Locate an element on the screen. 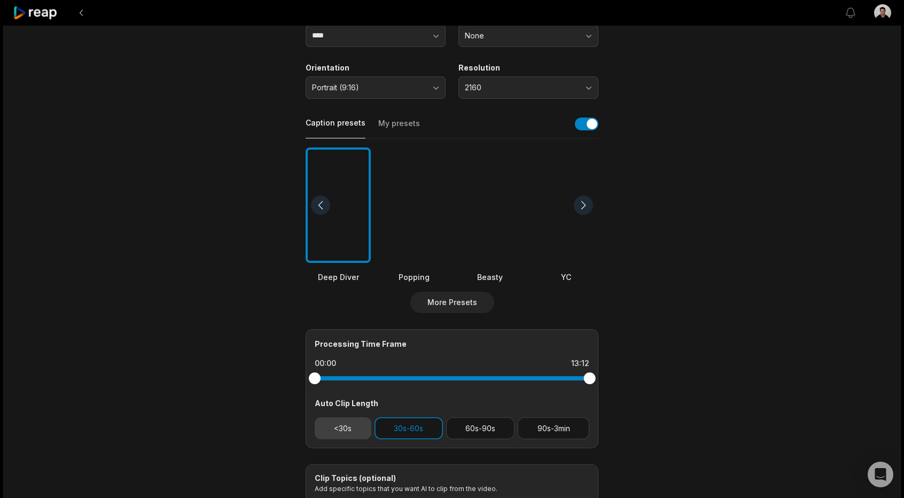 The width and height of the screenshot is (904, 498). div: Deep Diver is located at coordinates (338, 277).